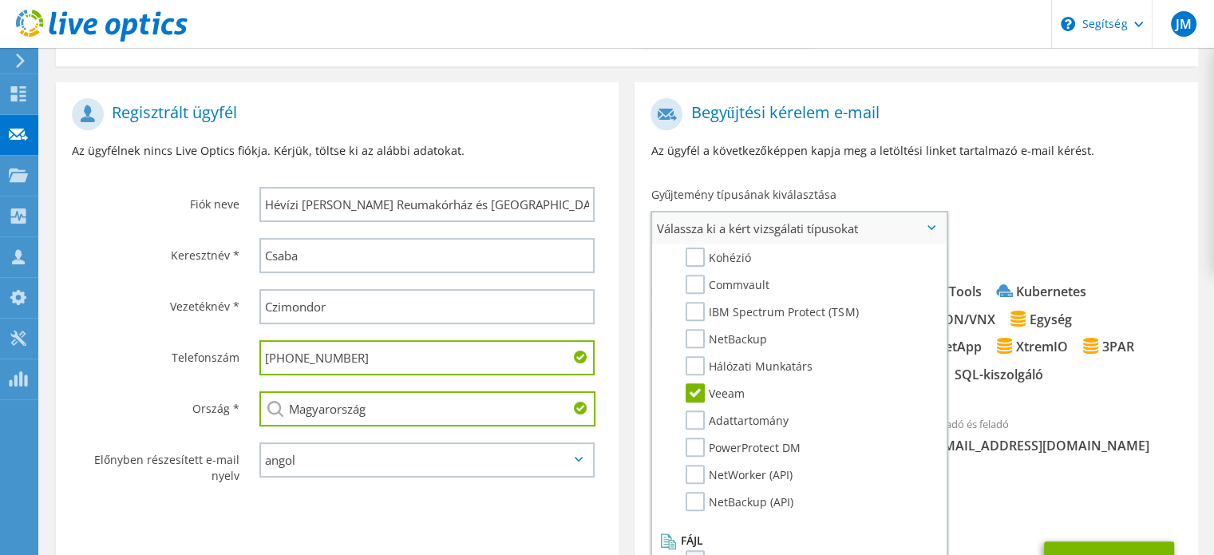 The image size is (1214, 555). What do you see at coordinates (204, 306) in the screenshot?
I see `font: Vezetéknév *` at bounding box center [204, 306].